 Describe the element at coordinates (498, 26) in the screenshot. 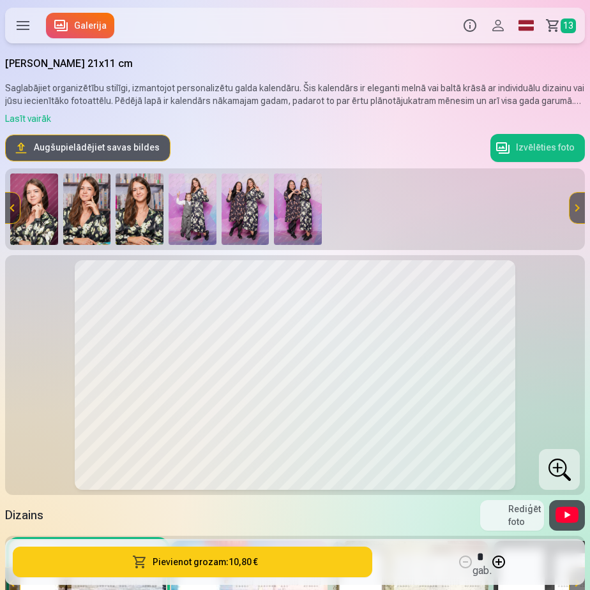

I see `button: Profils` at that location.